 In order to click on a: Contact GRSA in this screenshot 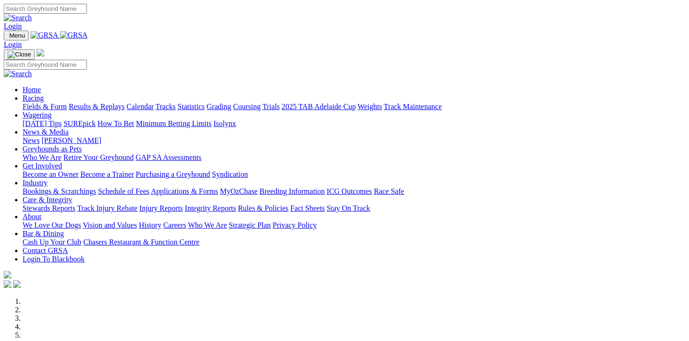, I will do `click(45, 250)`.